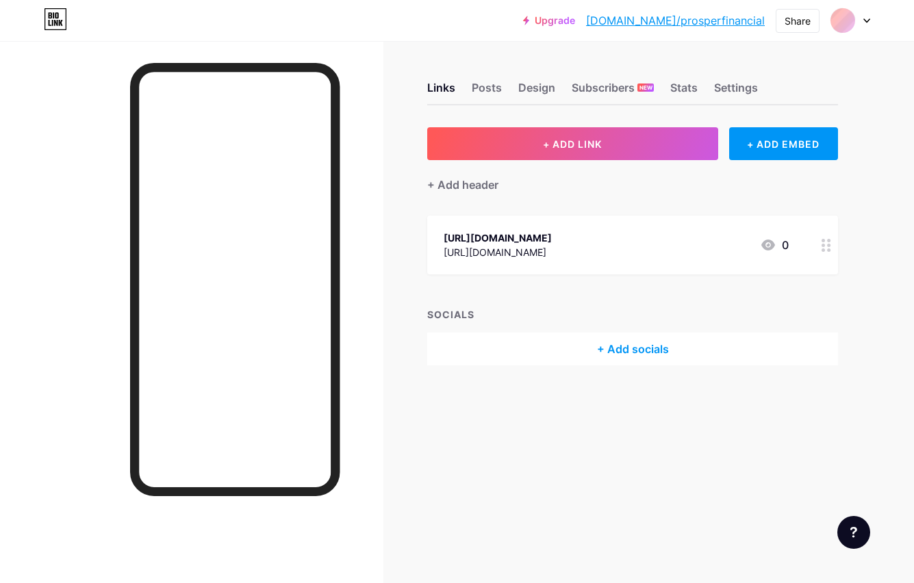  What do you see at coordinates (463, 185) in the screenshot?
I see `div: + Add header` at bounding box center [463, 185].